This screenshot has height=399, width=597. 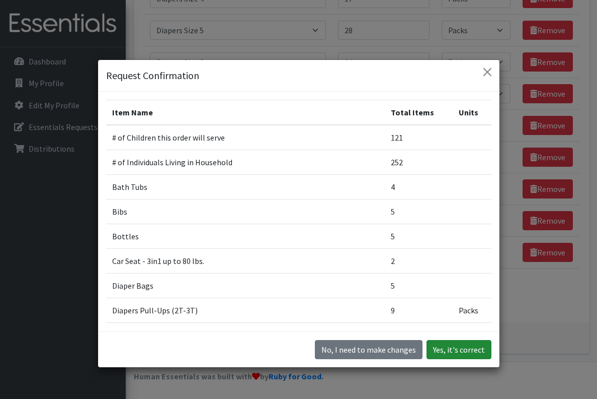 What do you see at coordinates (246, 187) in the screenshot?
I see `td: Bath Tubs` at bounding box center [246, 187].